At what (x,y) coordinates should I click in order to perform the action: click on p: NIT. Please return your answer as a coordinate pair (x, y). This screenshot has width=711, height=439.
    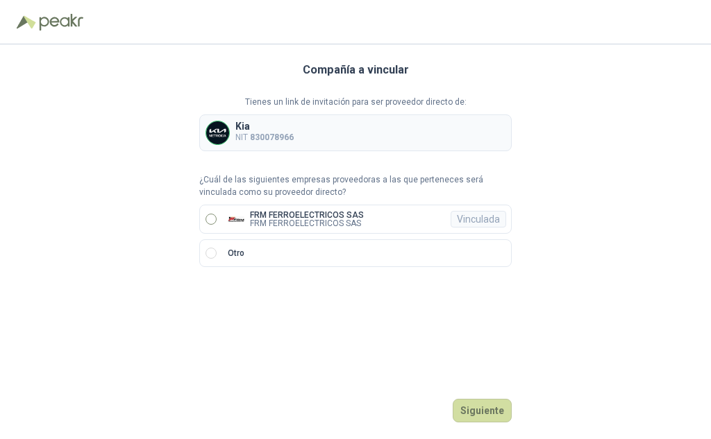
    Looking at the image, I should click on (264, 137).